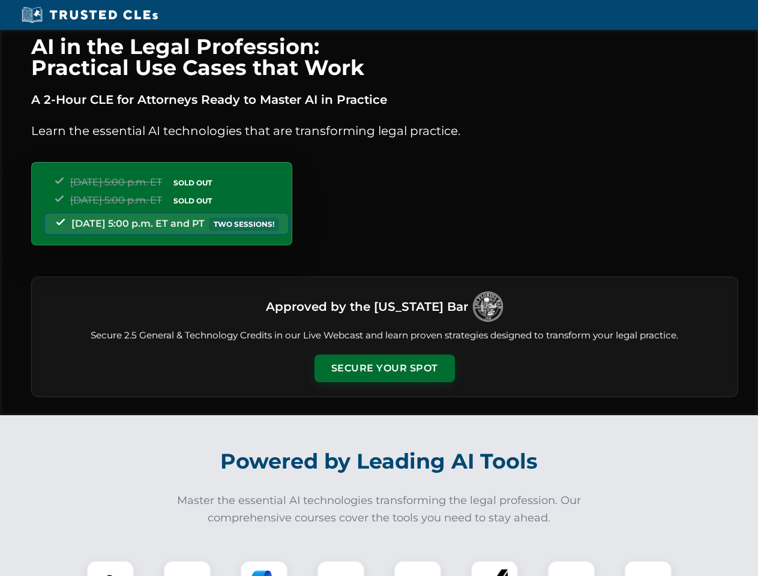 This screenshot has width=758, height=576. What do you see at coordinates (379, 462) in the screenshot?
I see `h2: Powered by Leading AI Tools` at bounding box center [379, 462].